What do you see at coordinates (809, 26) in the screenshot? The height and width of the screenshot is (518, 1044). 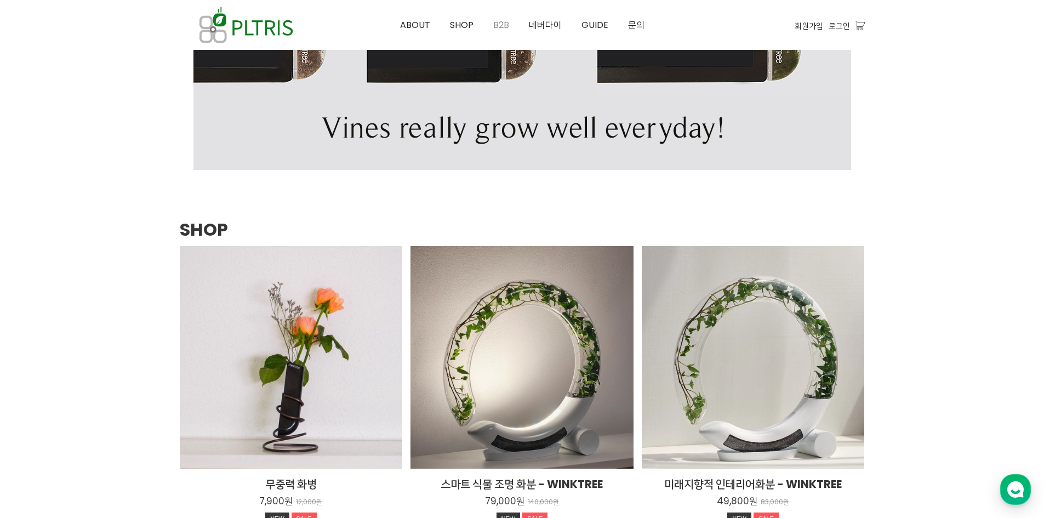 I see `span: 회원가입` at bounding box center [809, 26].